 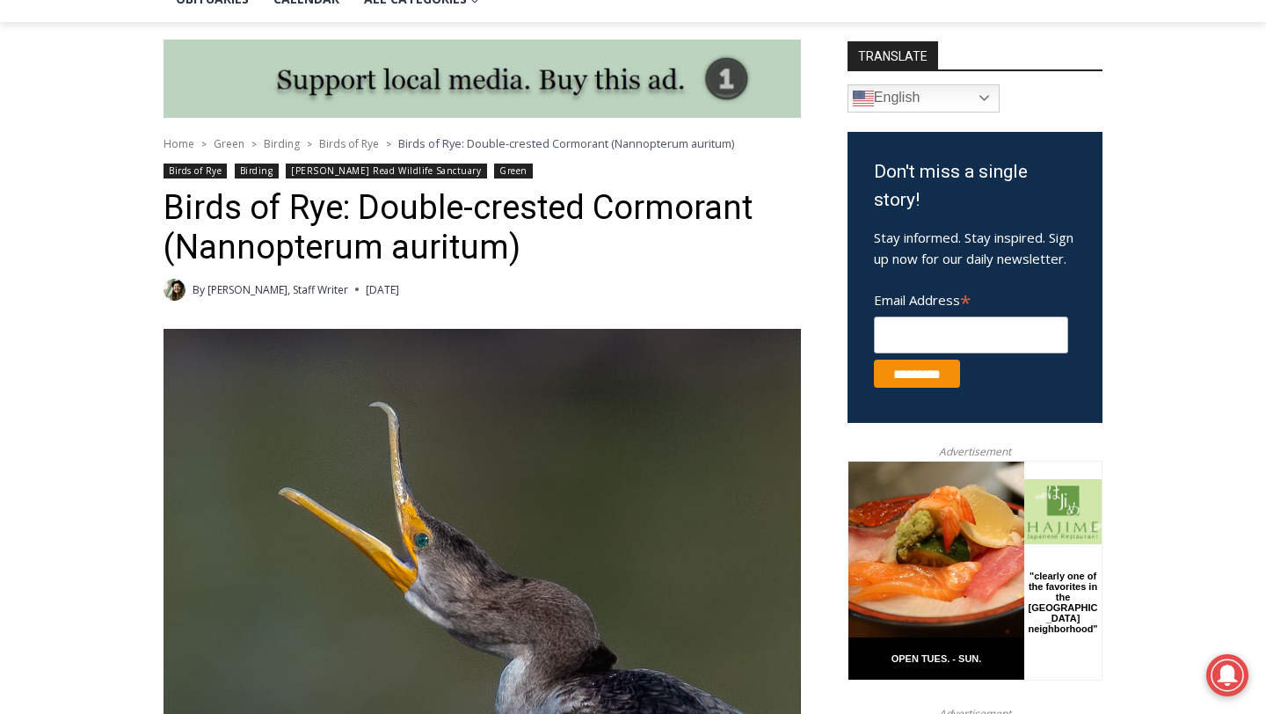 What do you see at coordinates (863, 98) in the screenshot?
I see `img: en` at bounding box center [863, 98].